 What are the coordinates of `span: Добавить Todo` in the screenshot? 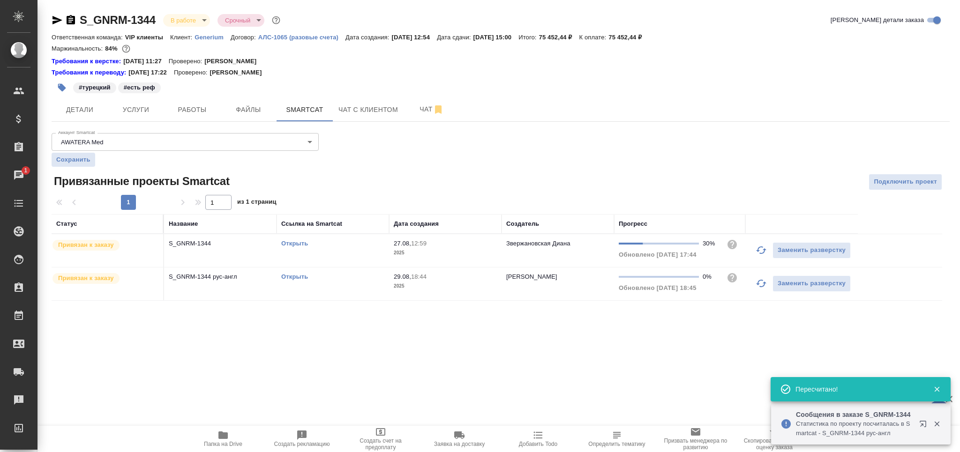 It's located at (538, 445).